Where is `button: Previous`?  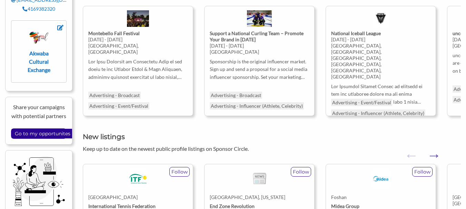
button: Previous is located at coordinates (408, 152).